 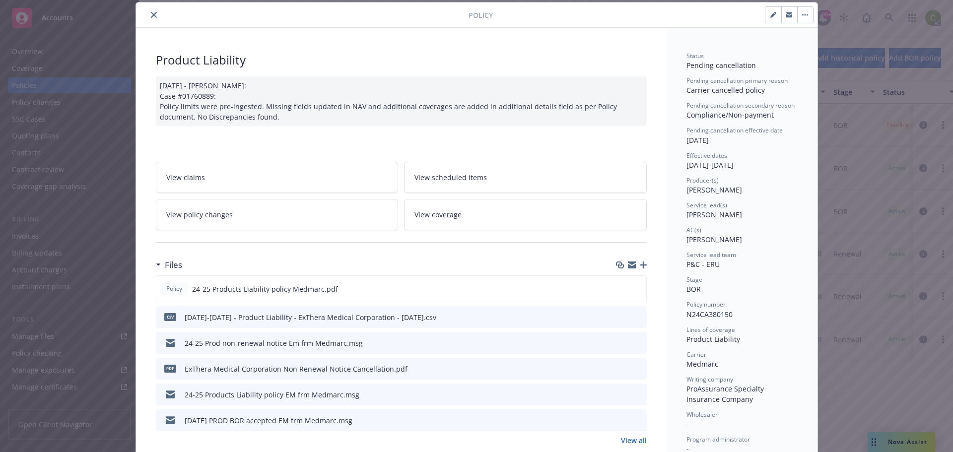 I want to click on span: Writing company, so click(x=710, y=379).